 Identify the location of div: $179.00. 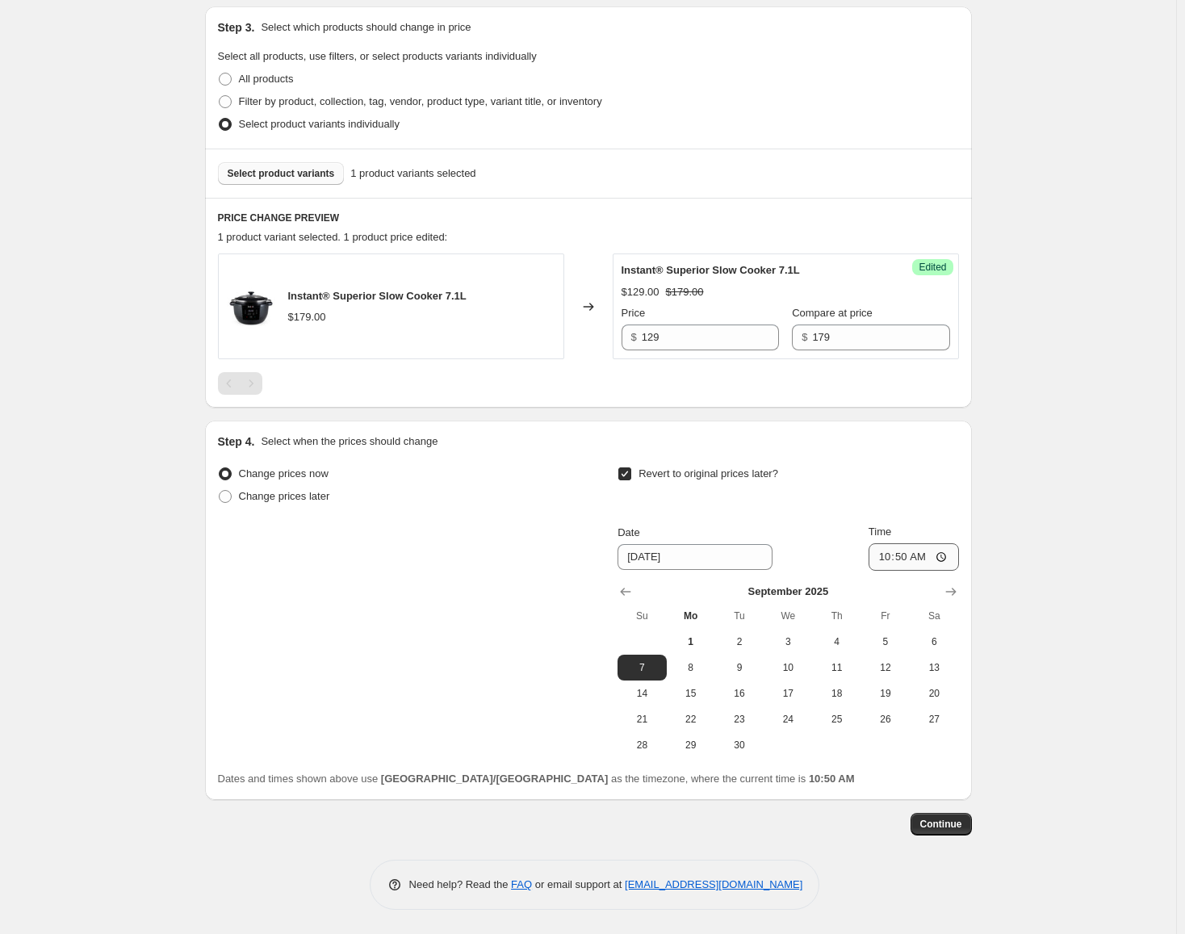
(307, 317).